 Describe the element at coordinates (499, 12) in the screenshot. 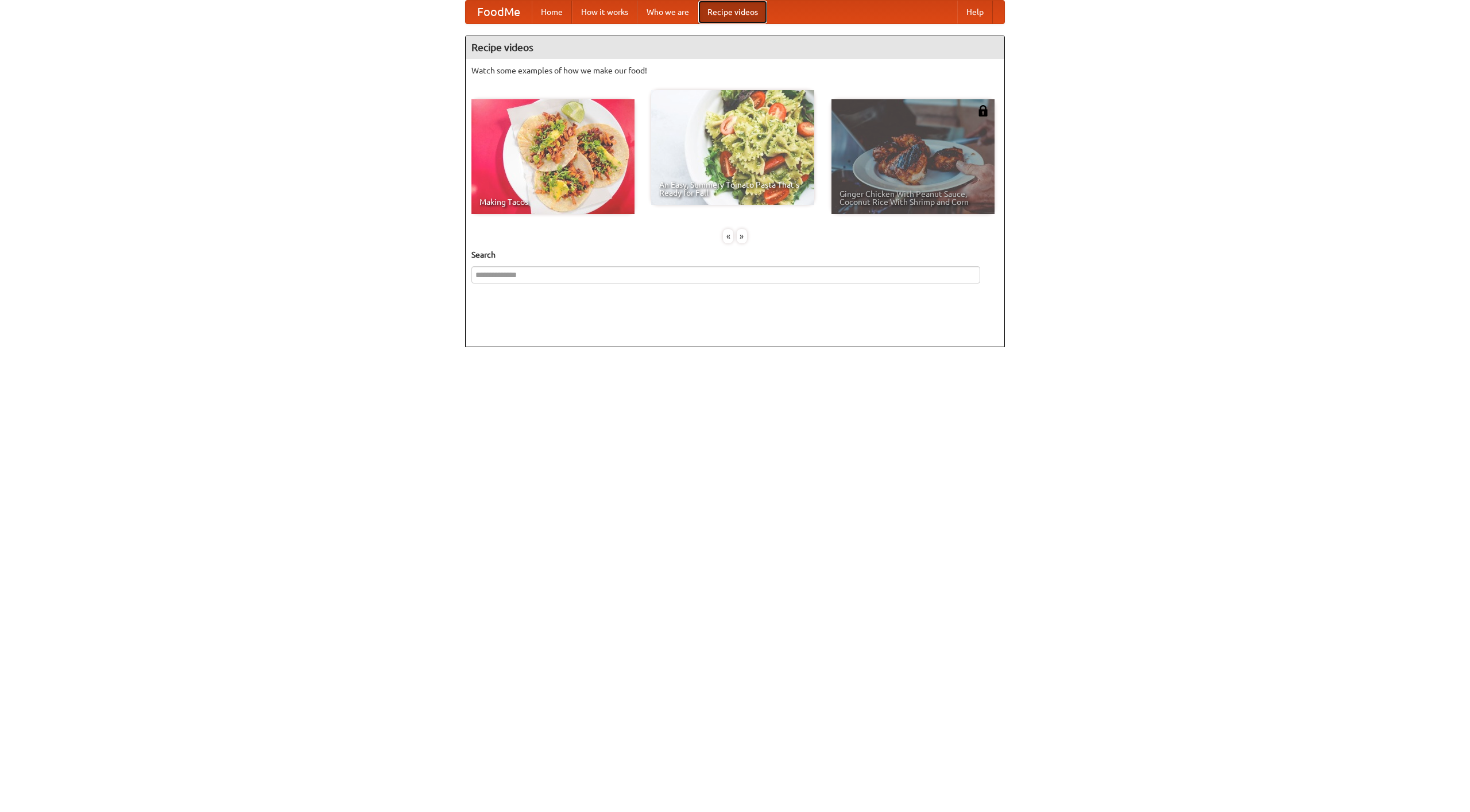

I see `a: FoodMe` at that location.